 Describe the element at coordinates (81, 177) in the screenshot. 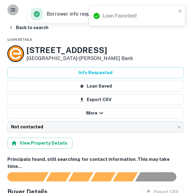

I see `div: Documents found, AI parsing details...` at that location.